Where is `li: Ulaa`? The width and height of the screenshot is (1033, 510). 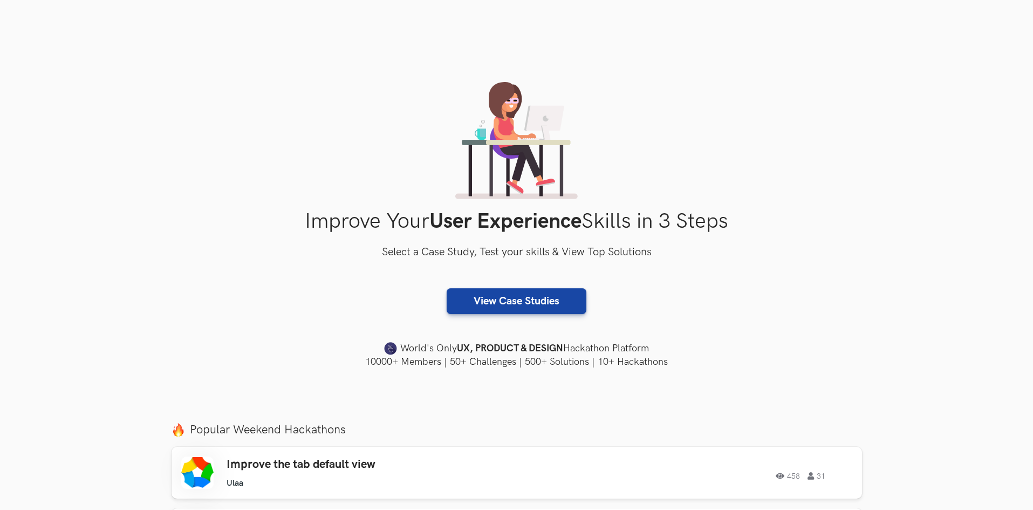 li: Ulaa is located at coordinates (235, 483).